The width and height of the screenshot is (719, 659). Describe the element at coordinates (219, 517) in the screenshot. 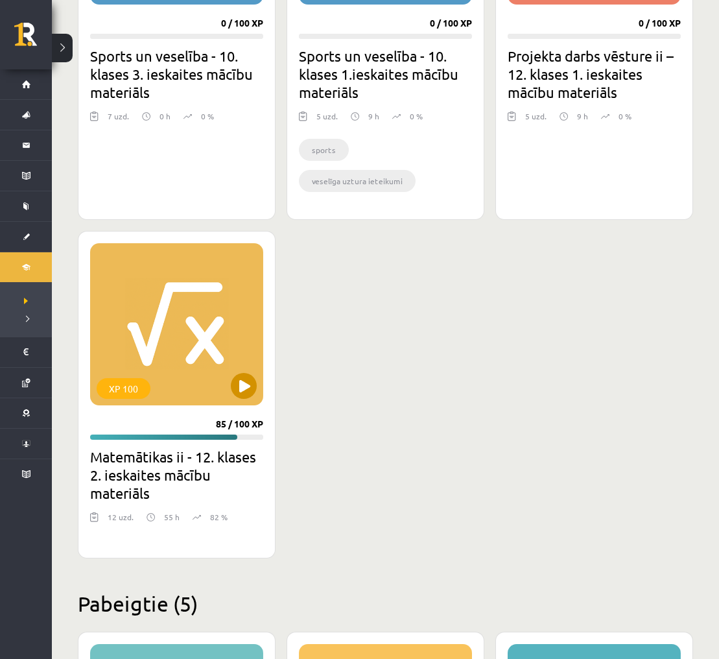

I see `p: 82 %` at that location.